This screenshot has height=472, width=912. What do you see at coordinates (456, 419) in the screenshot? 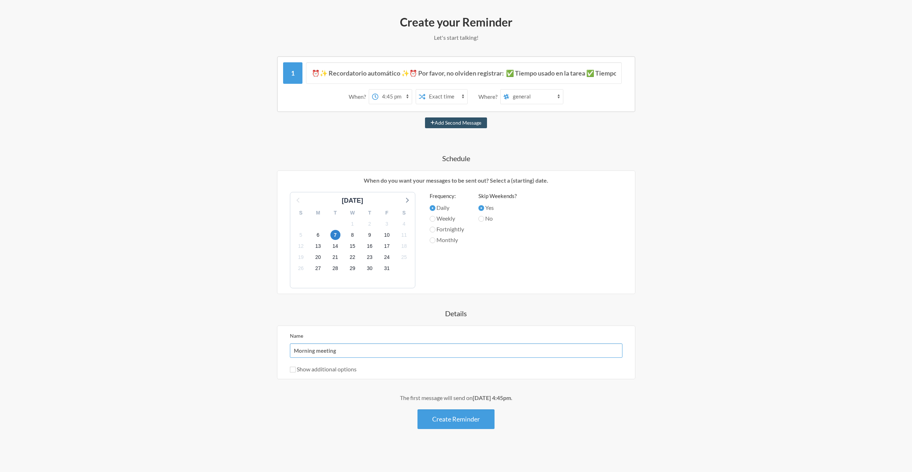
I see `button: Create Reminder` at bounding box center [456, 419].